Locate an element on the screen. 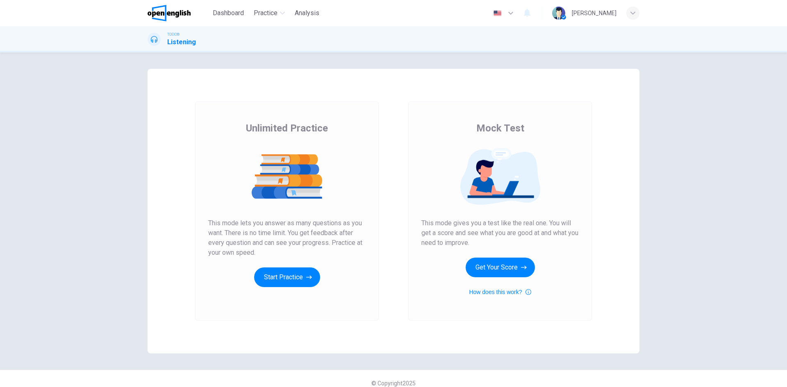 The height and width of the screenshot is (387, 787). button: Analysis is located at coordinates (307, 13).